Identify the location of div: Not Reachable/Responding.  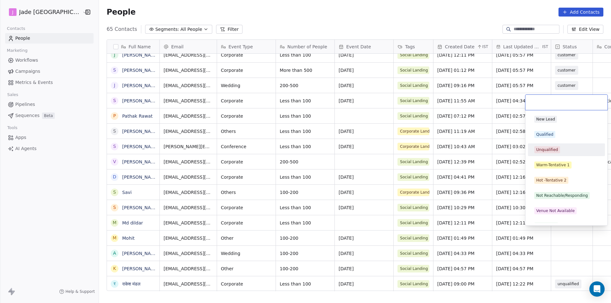
(562, 196).